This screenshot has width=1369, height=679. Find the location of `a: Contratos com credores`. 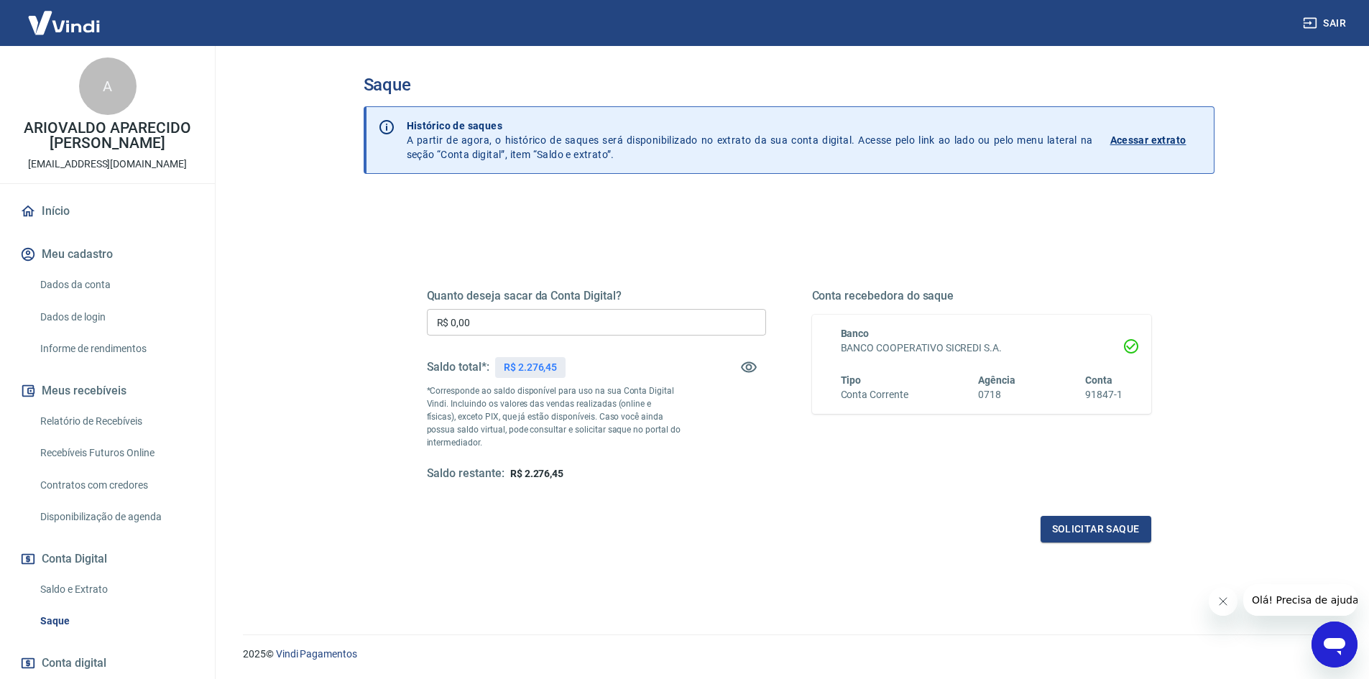

a: Contratos com credores is located at coordinates (116, 485).